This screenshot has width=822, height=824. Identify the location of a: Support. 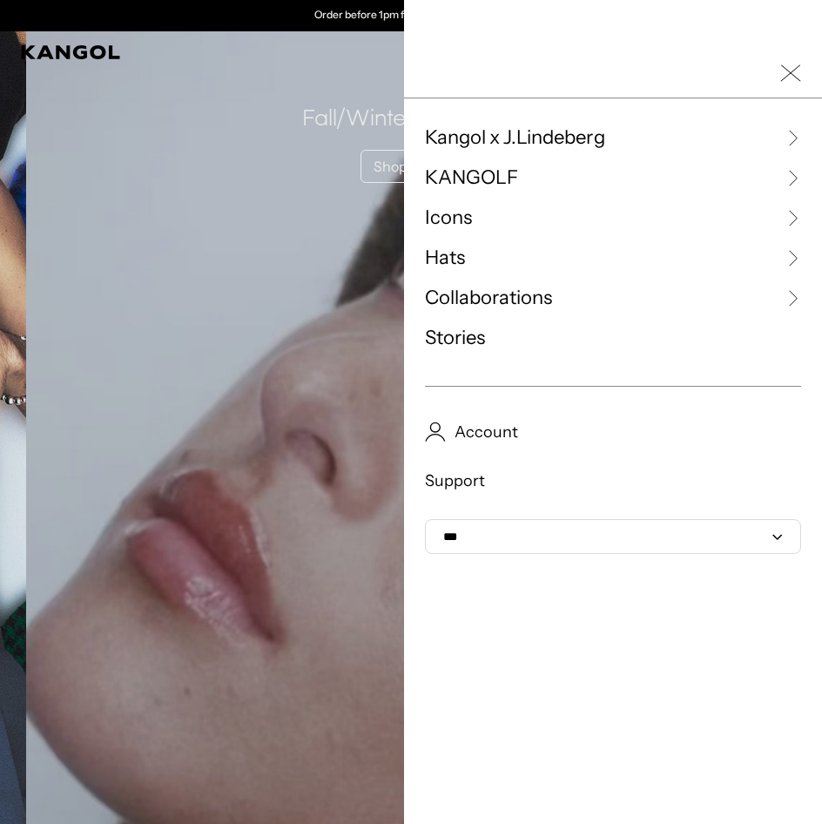
(613, 481).